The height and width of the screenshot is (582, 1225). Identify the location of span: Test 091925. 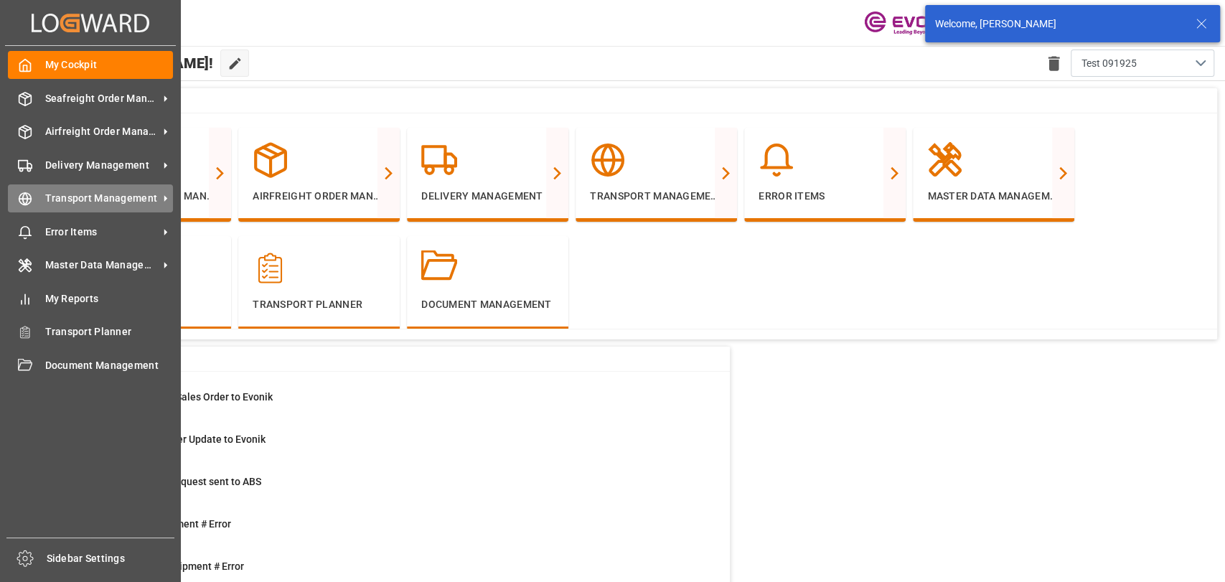
(1109, 63).